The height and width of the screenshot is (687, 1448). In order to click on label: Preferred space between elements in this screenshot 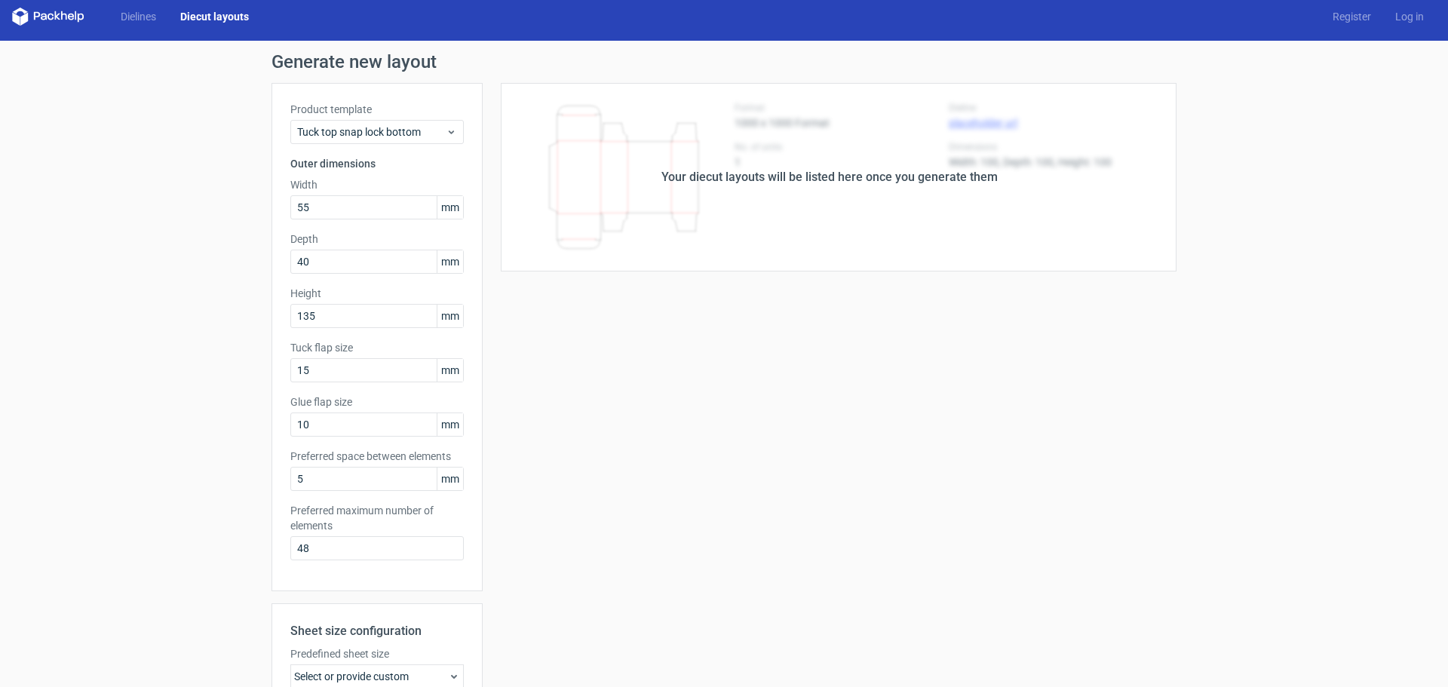, I will do `click(377, 456)`.